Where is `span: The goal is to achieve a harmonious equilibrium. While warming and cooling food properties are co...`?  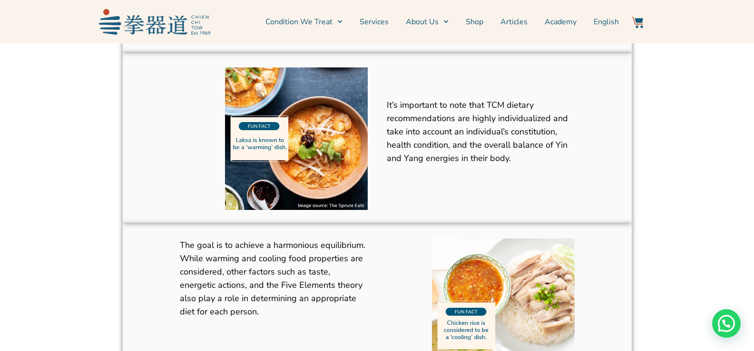 span: The goal is to achieve a harmonious equilibrium. While warming and cooling food properties are co... is located at coordinates (273, 279).